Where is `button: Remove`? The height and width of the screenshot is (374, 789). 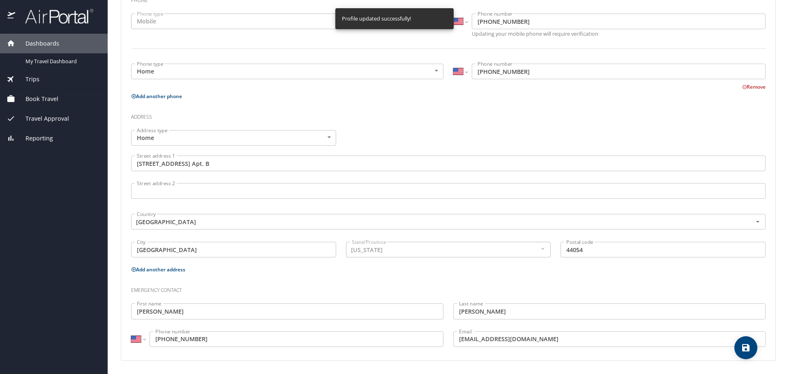
button: Remove is located at coordinates (754, 87).